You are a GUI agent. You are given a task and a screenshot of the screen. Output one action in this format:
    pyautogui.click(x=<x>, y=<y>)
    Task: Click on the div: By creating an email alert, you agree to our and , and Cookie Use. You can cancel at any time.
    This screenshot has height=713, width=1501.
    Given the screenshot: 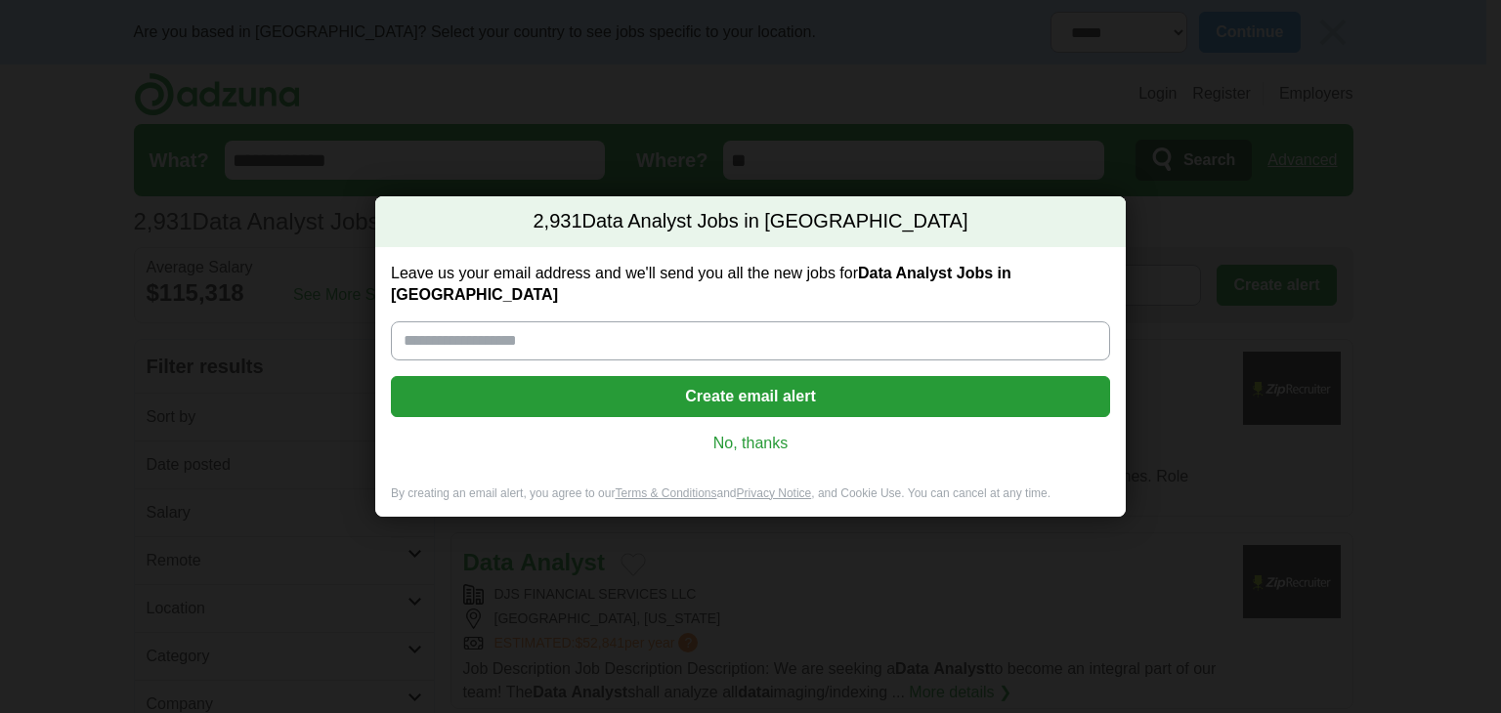 What is the action you would take?
    pyautogui.click(x=750, y=501)
    